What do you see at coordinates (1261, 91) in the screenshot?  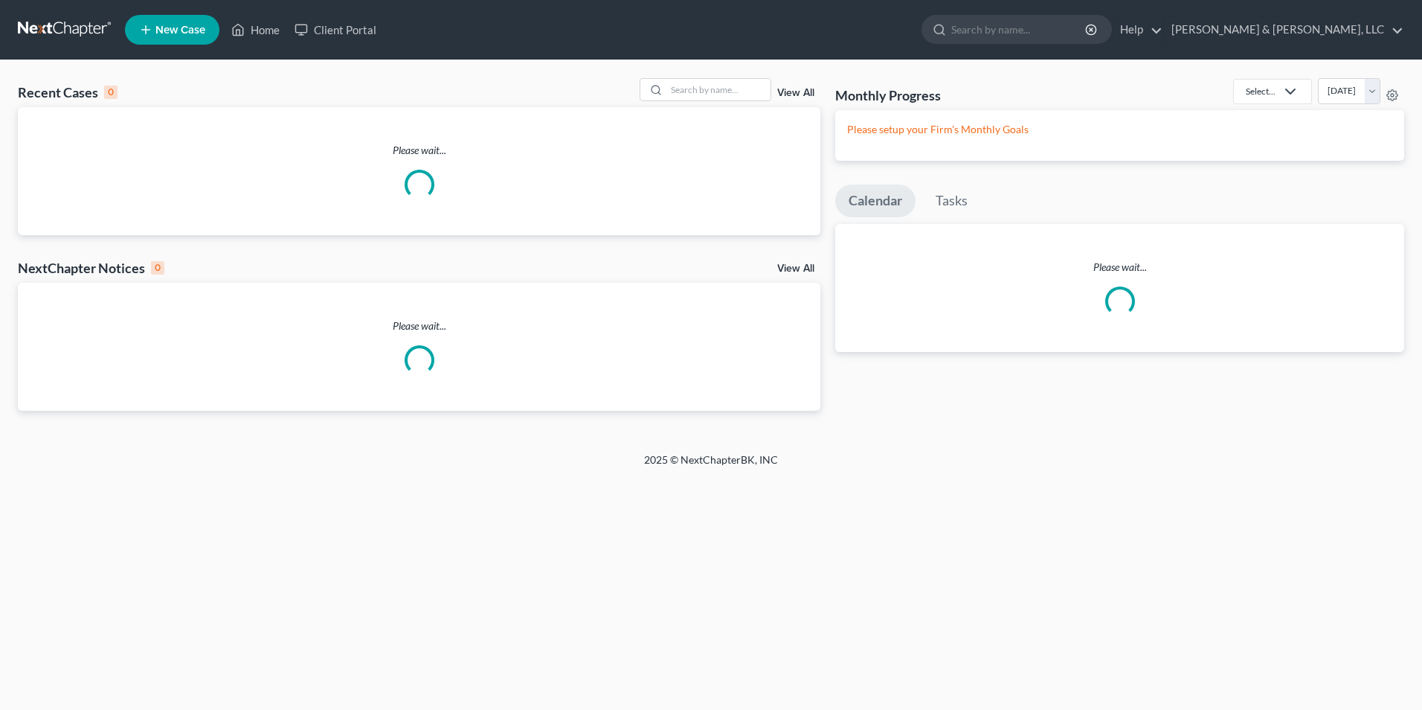 I see `div: Select...` at bounding box center [1261, 91].